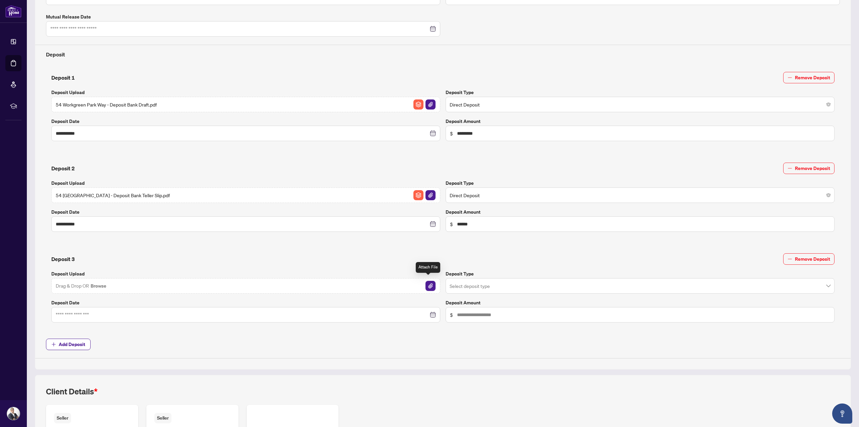  I want to click on h2: Client Details, so click(72, 391).